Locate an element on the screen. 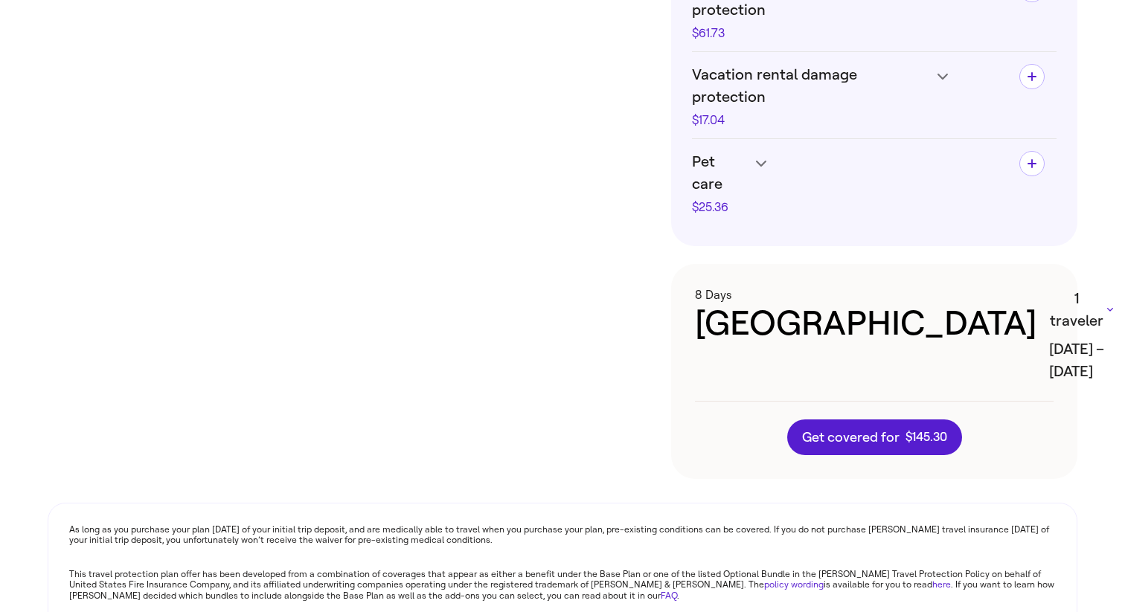  a: FAQ is located at coordinates (669, 596).